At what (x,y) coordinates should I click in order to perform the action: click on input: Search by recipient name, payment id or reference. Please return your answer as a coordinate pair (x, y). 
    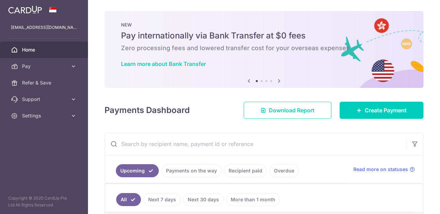
    Looking at the image, I should click on (256, 144).